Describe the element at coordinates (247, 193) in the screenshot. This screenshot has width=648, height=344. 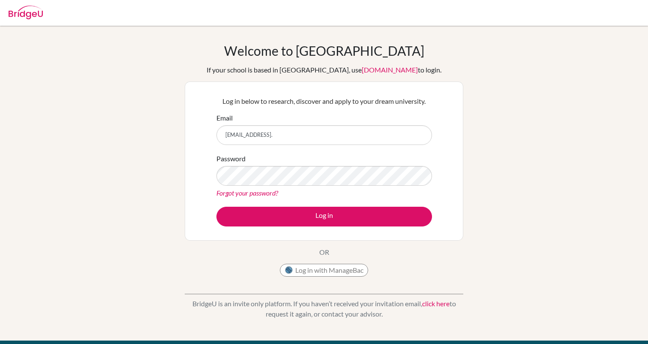
I see `a: Forgot your password?` at that location.